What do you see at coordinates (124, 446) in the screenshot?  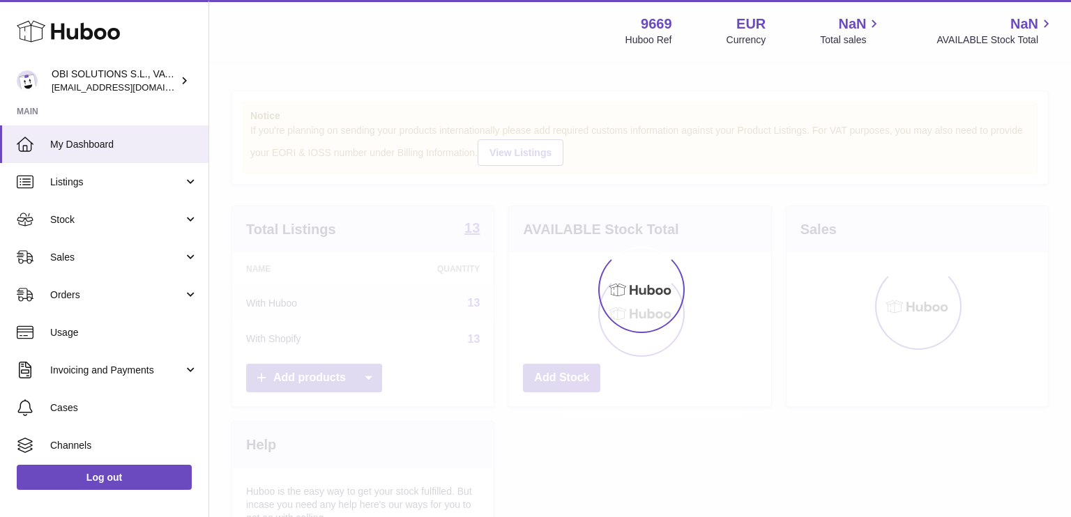 I see `span: Channels` at bounding box center [124, 446].